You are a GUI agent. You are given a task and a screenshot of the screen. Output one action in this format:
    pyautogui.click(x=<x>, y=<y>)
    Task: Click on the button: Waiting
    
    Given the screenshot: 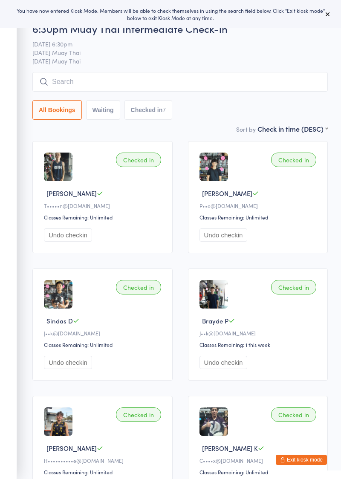 What is the action you would take?
    pyautogui.click(x=103, y=110)
    